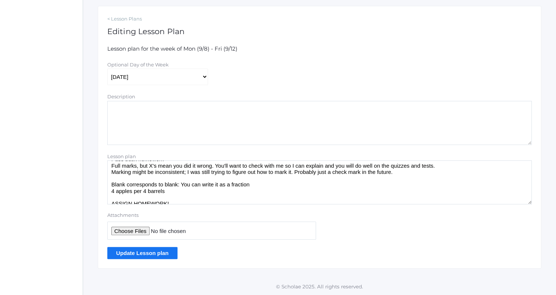 The image size is (556, 295). What do you see at coordinates (319, 19) in the screenshot?
I see `a: < Lesson Plans` at bounding box center [319, 19].